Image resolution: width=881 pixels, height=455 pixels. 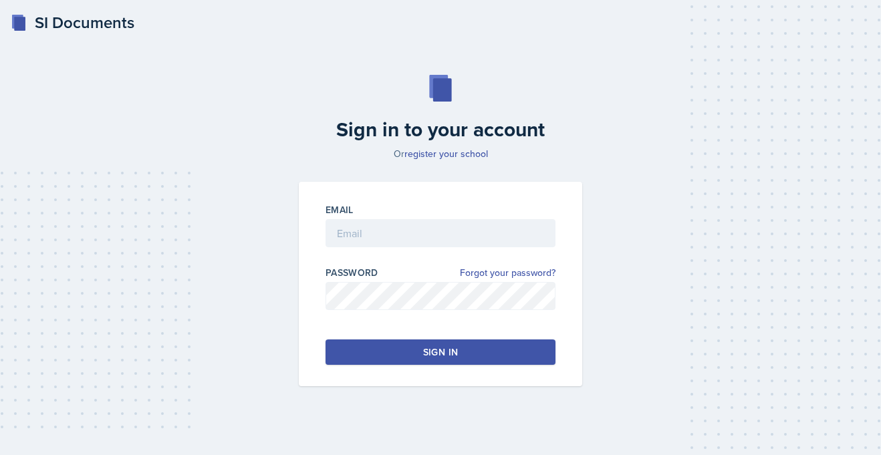 What do you see at coordinates (440, 352) in the screenshot?
I see `div: Sign in` at bounding box center [440, 352].